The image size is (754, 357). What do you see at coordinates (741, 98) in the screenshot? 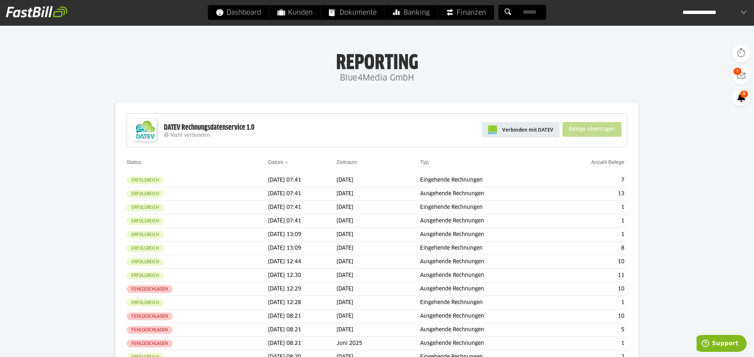
I see `a: 8` at bounding box center [741, 98].